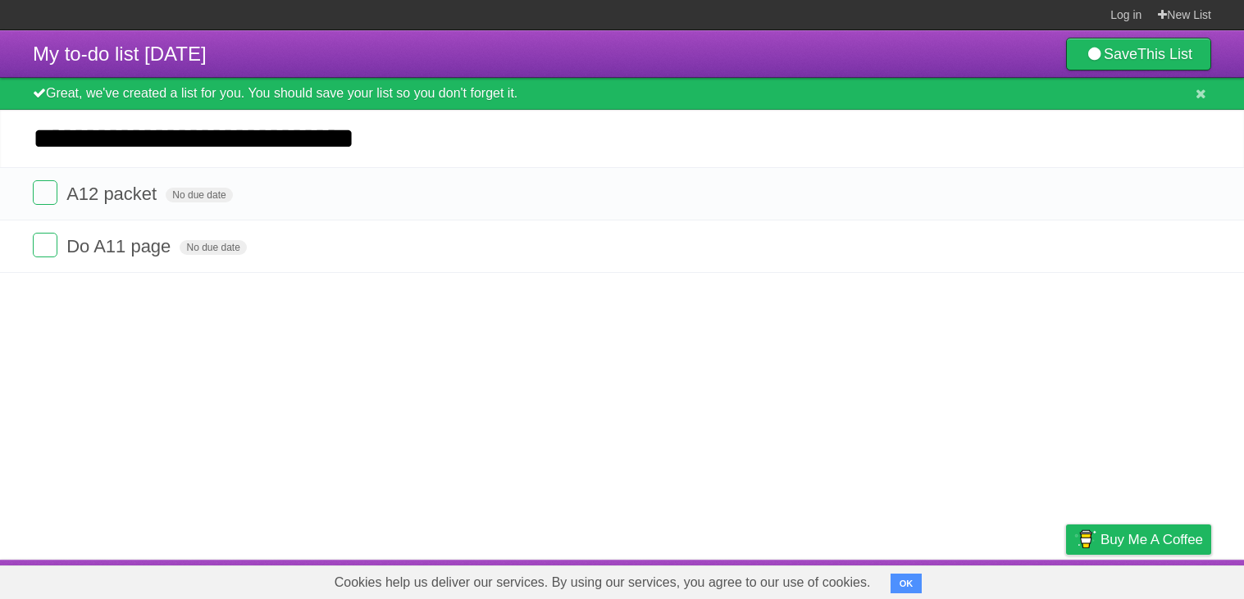  Describe the element at coordinates (1138, 54) in the screenshot. I see `a: SaveThis List` at that location.